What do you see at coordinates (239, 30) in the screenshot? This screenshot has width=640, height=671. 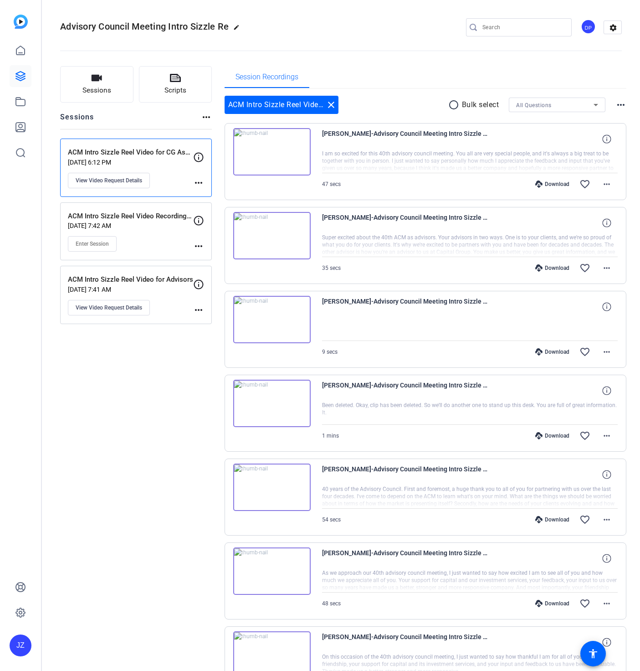 I see `mat-icon: edit` at bounding box center [239, 30].